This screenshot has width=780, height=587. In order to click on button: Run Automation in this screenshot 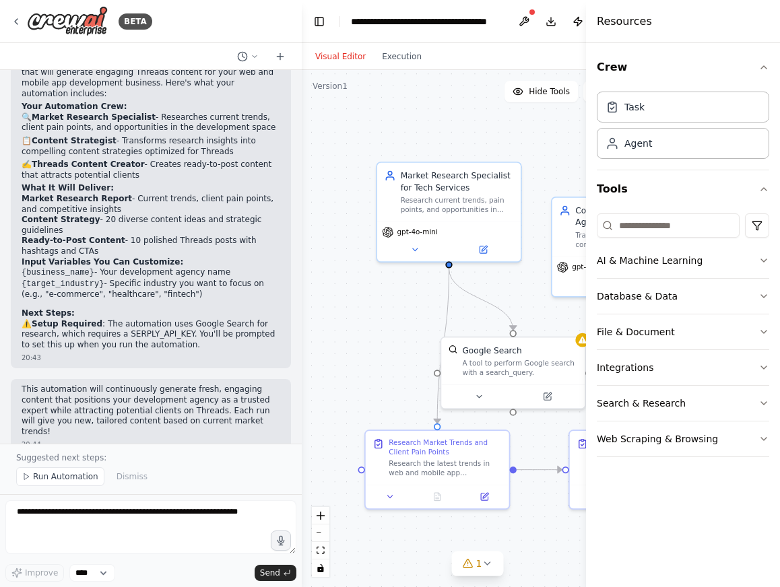, I will do `click(60, 477)`.